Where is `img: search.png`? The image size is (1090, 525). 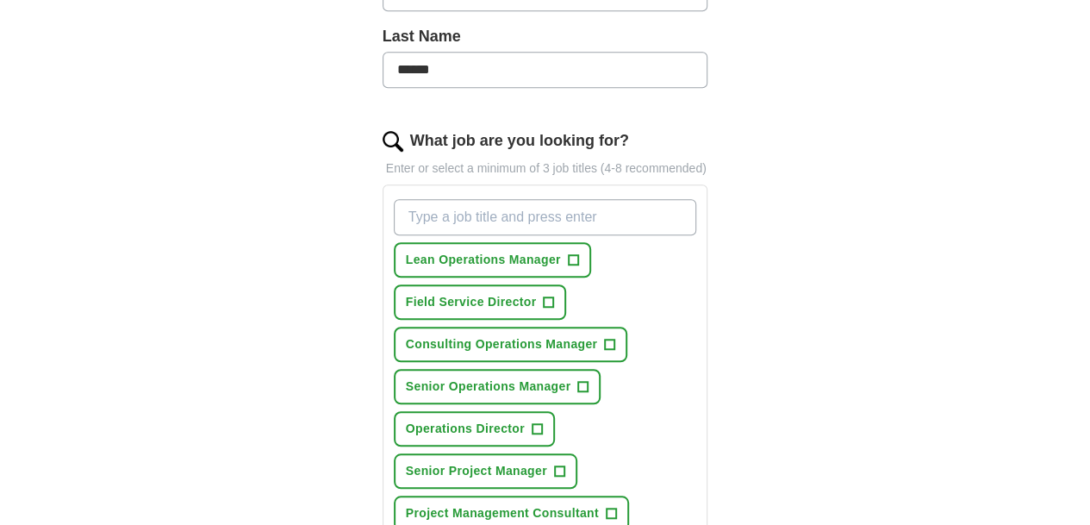
img: search.png is located at coordinates (393, 141).